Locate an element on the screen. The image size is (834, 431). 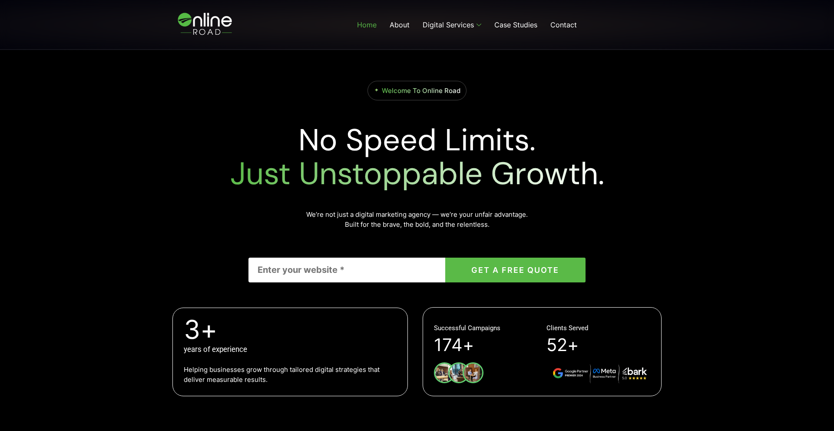
p: We’re not just a digital marketing agency — we’re your unfair advantage. Built for the brave, the... is located at coordinates (416, 219).